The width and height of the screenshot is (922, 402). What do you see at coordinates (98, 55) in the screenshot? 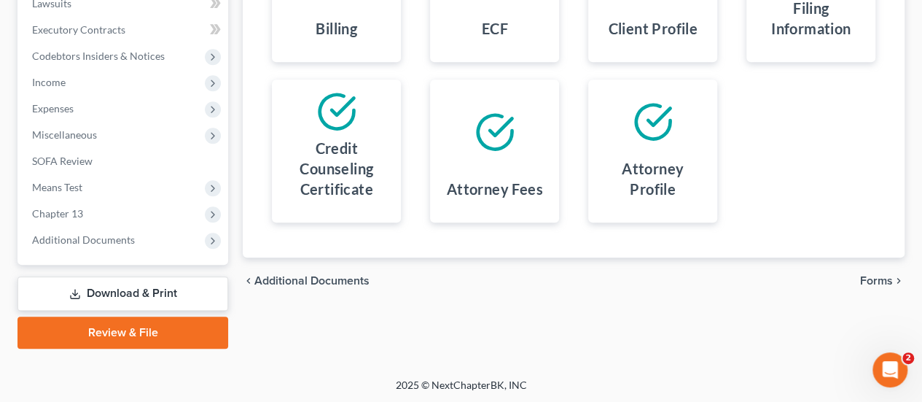
I see `span: Codebtors Insiders & Notices` at bounding box center [98, 55].